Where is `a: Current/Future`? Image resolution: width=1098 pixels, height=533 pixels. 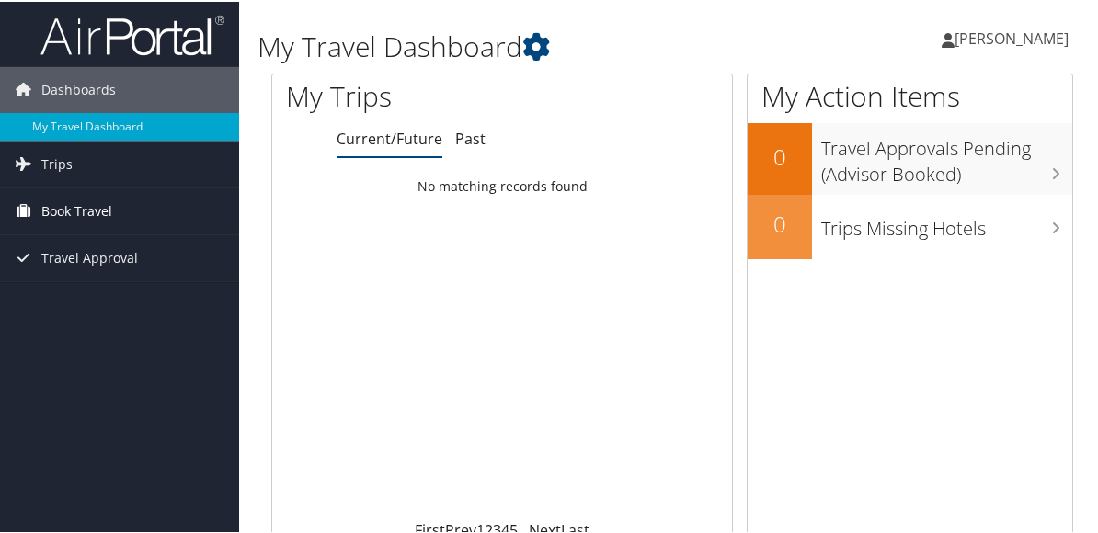 a: Current/Future is located at coordinates (389, 137).